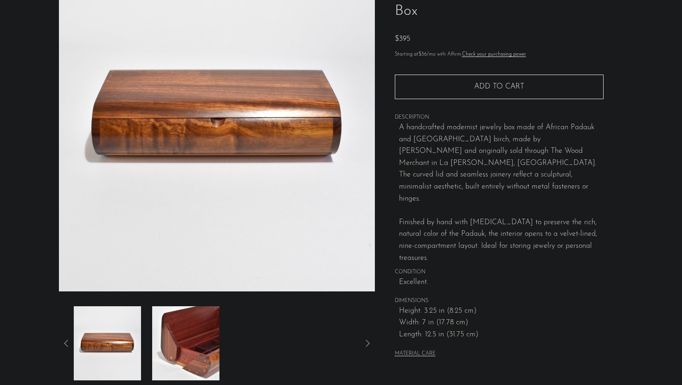 The image size is (682, 385). Describe the element at coordinates (402, 39) in the screenshot. I see `span: $395` at that location.